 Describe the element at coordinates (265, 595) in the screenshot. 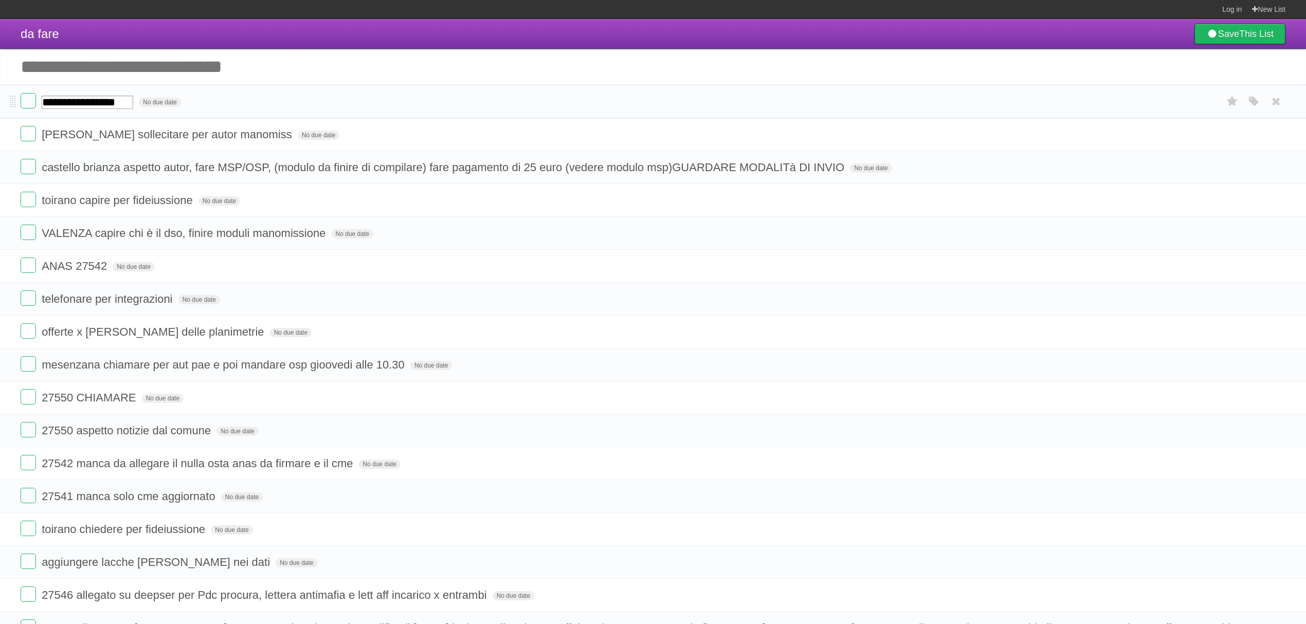

I see `span: 27546 allegato su deepser per Pdc procura, lettera antimafia e lett aff incarico x entrambi` at that location.